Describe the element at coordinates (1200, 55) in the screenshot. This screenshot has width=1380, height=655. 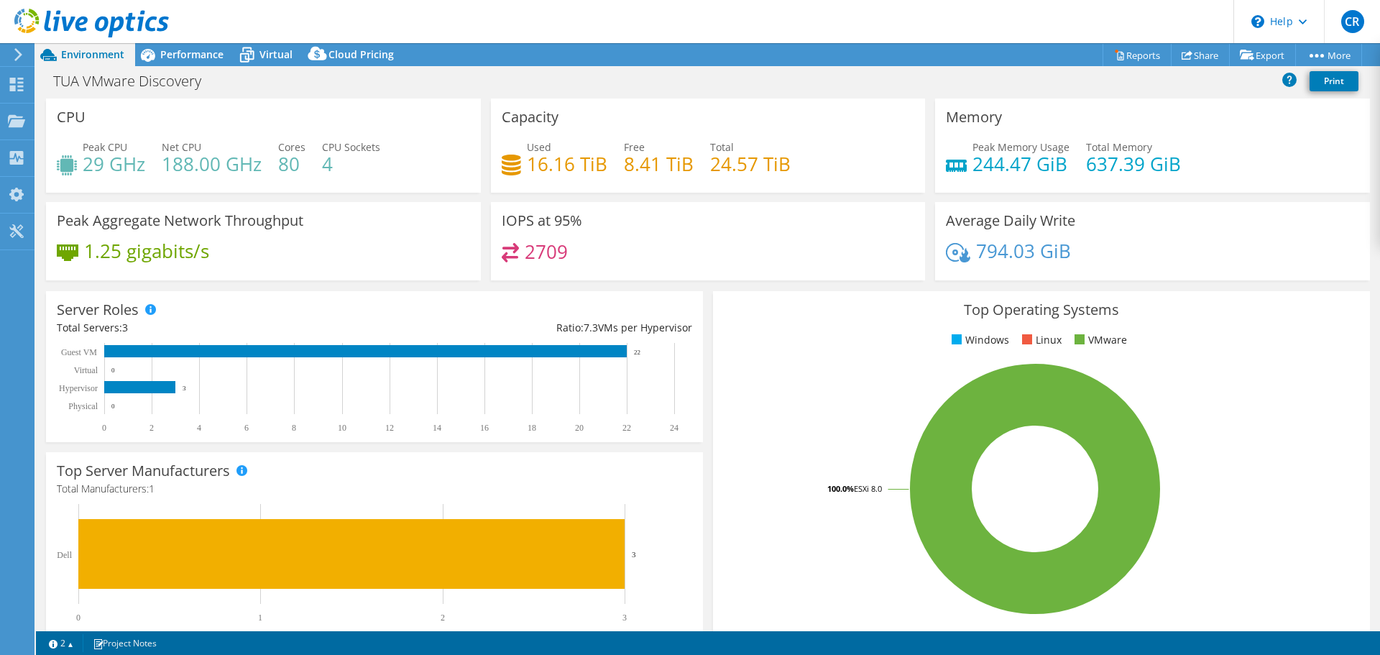
I see `a: Share` at that location.